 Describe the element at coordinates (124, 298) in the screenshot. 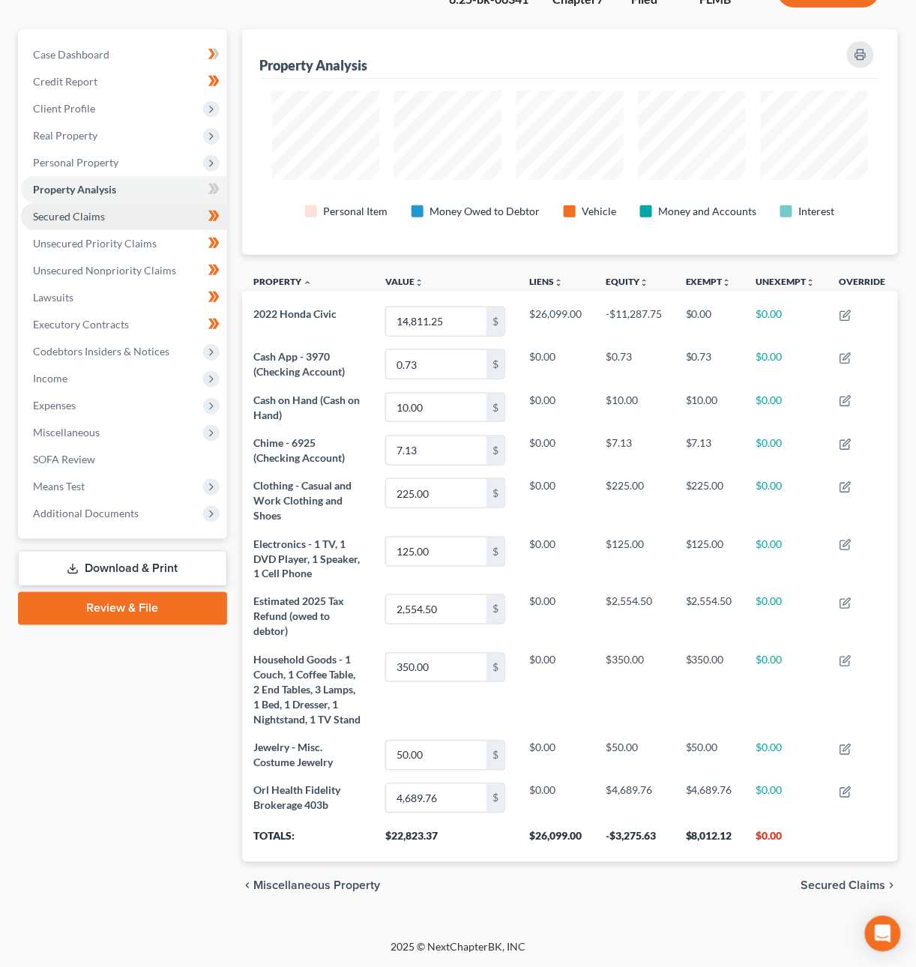

I see `a: Lawsuits` at that location.